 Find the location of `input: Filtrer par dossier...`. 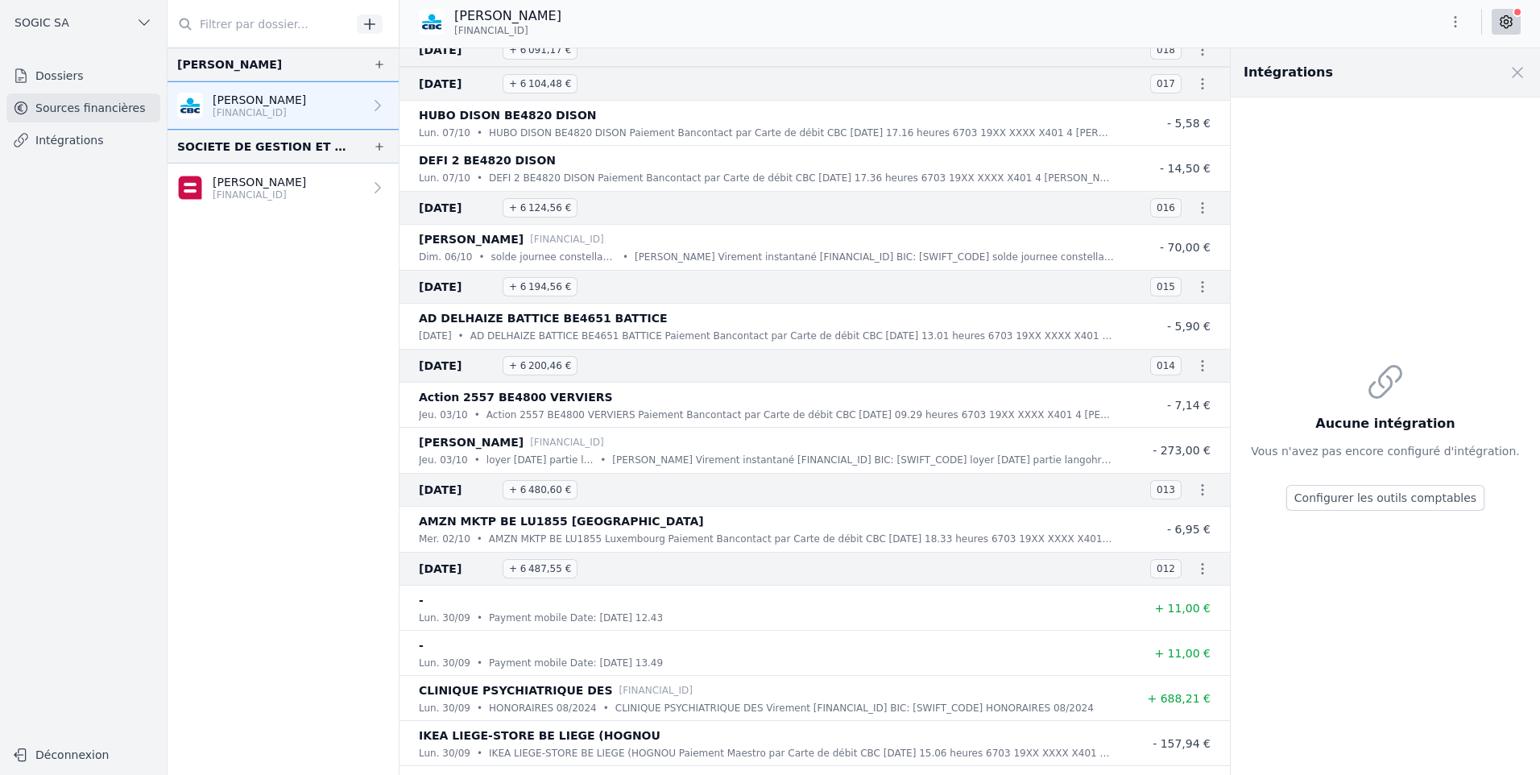

input: Filtrer par dossier... is located at coordinates (259, 24).